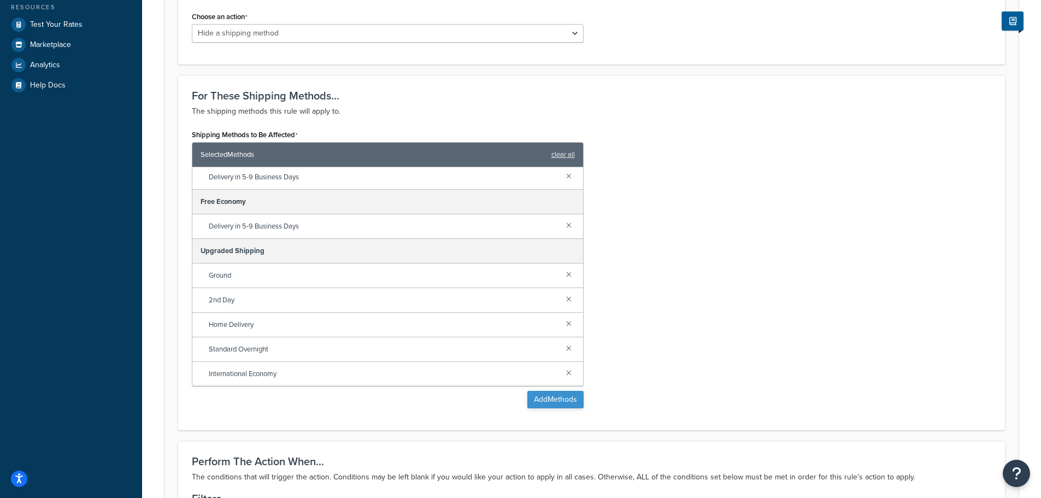  Describe the element at coordinates (71, 65) in the screenshot. I see `a: Analytics` at that location.